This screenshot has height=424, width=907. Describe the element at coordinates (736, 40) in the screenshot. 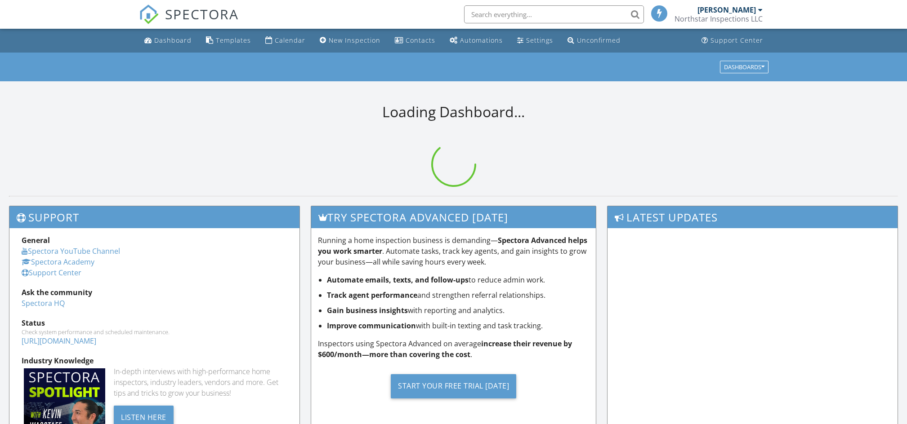

I see `div: Support Center` at that location.